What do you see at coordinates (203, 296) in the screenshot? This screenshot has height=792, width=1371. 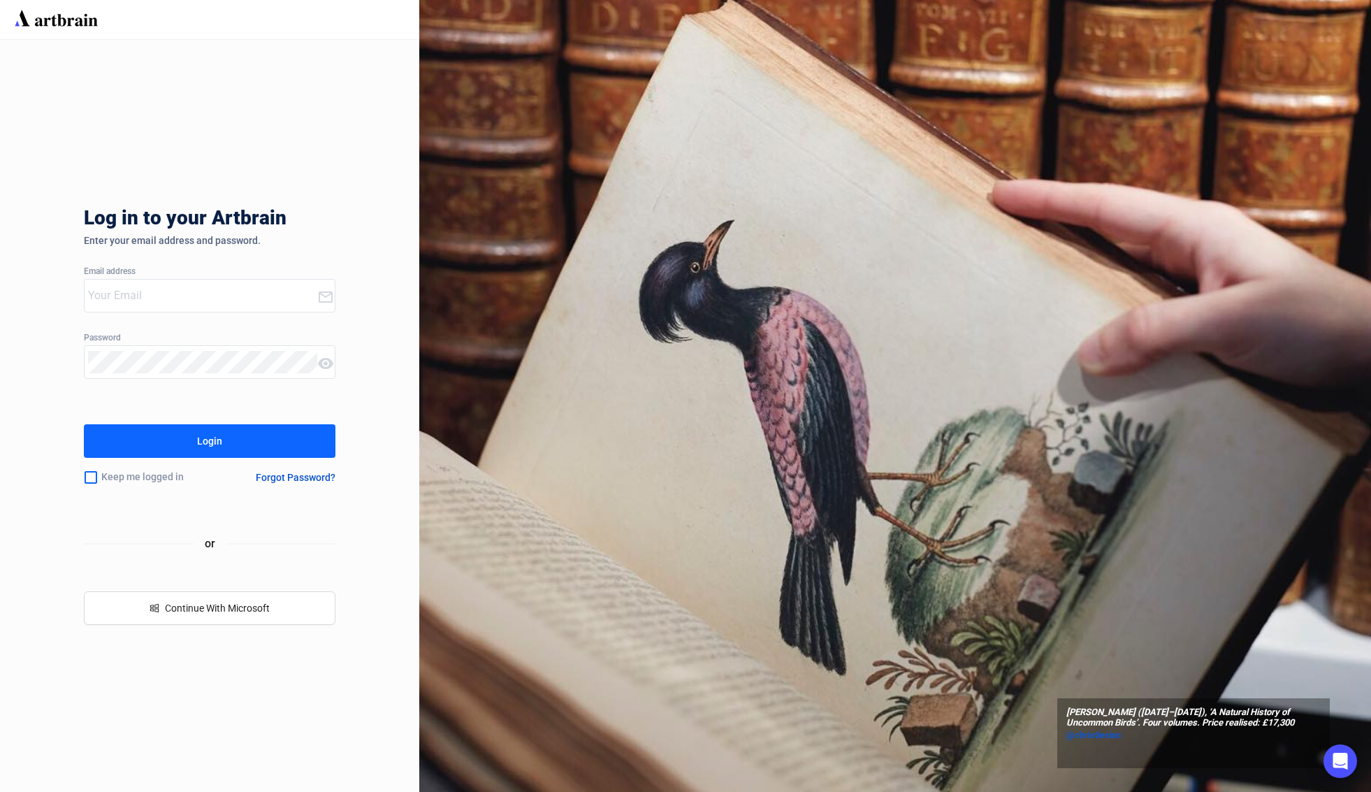 I see `input: Your Email` at bounding box center [203, 296].